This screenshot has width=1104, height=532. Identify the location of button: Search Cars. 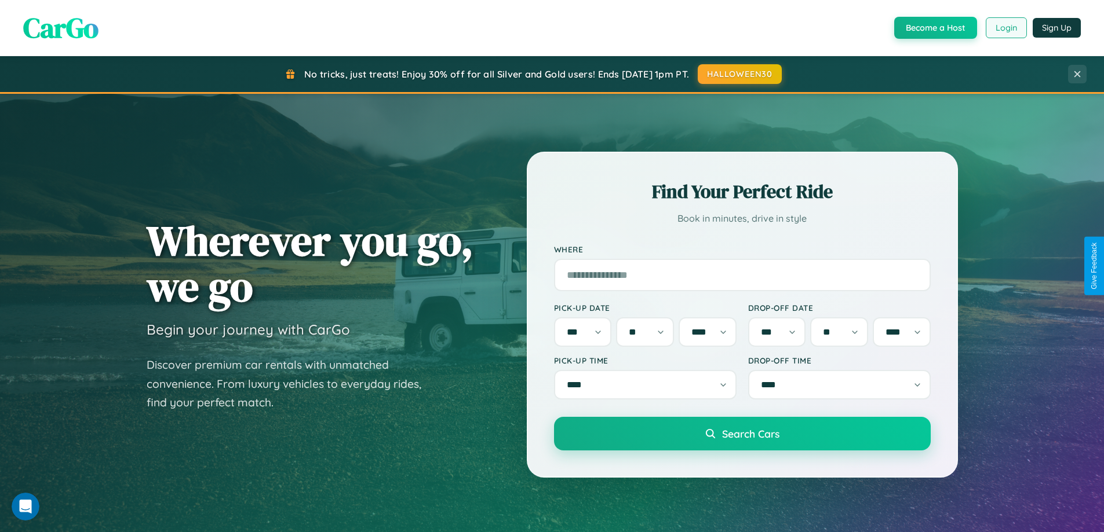
(742, 434).